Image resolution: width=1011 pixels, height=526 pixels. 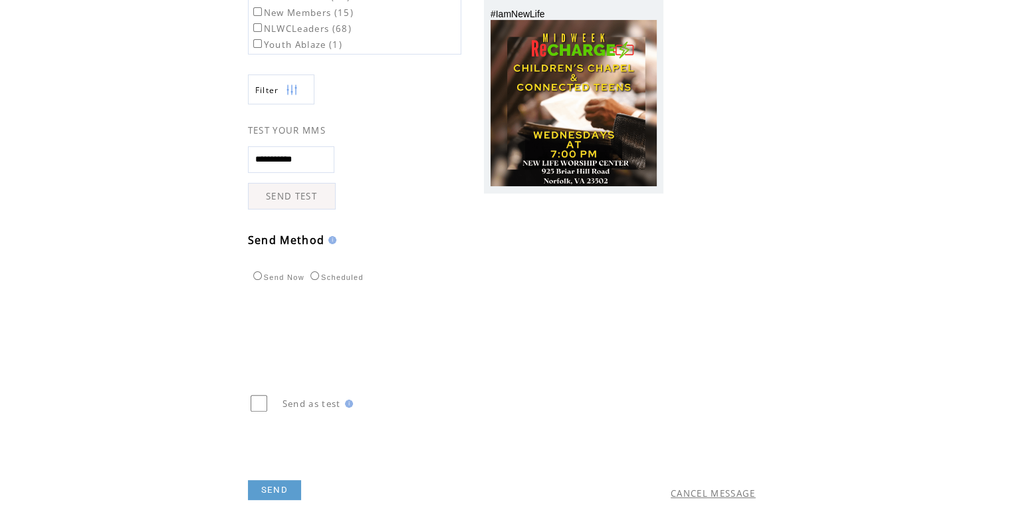 What do you see at coordinates (713, 493) in the screenshot?
I see `a: CANCEL MESSAGE` at bounding box center [713, 493].